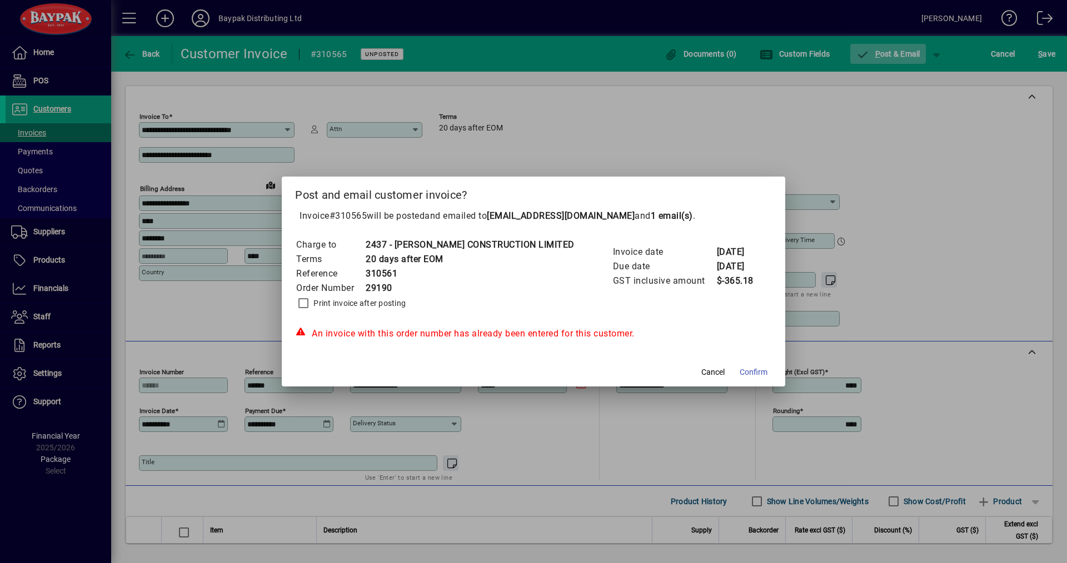 This screenshot has width=1067, height=563. Describe the element at coordinates (330, 274) in the screenshot. I see `td: Reference` at that location.